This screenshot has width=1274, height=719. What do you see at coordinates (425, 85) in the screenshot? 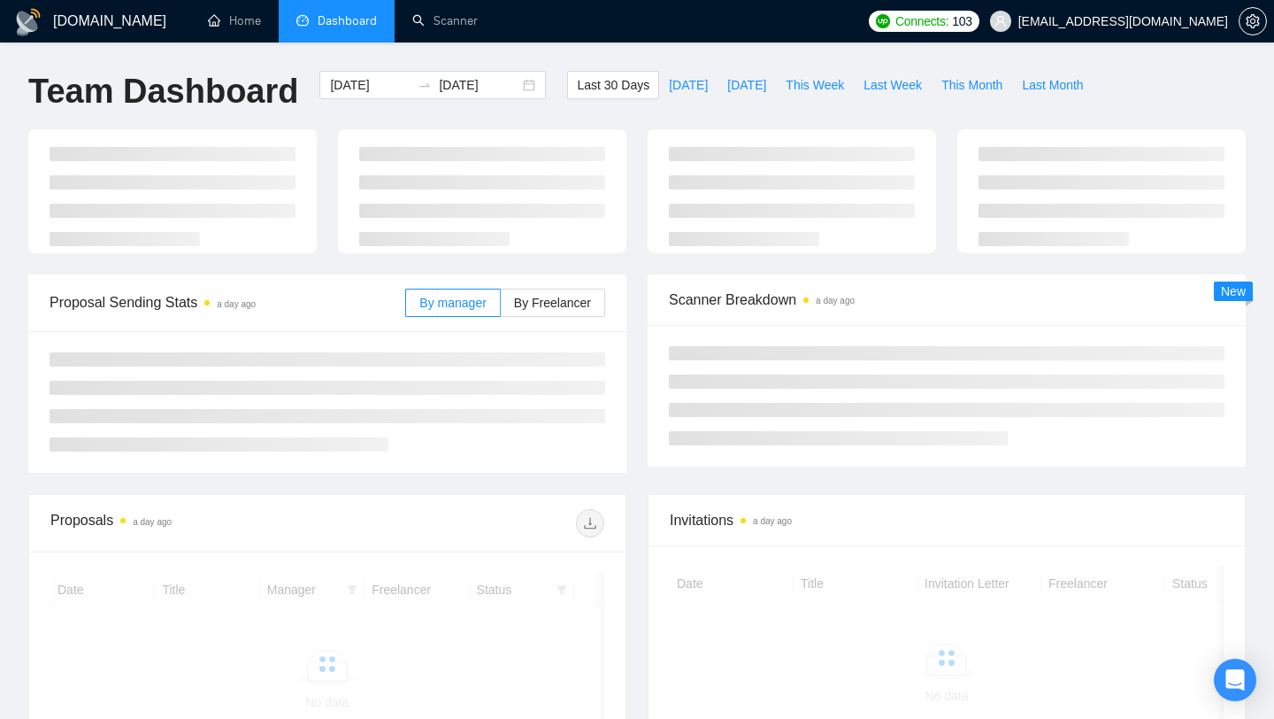
I see `span: to` at bounding box center [425, 85].